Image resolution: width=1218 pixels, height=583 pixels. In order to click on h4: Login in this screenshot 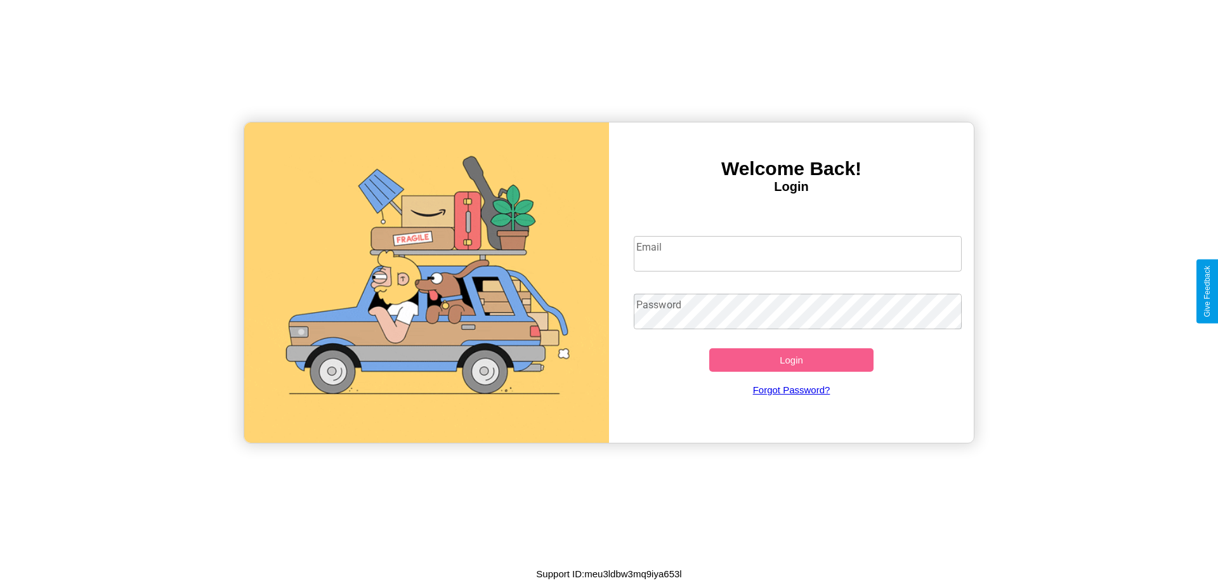, I will do `click(791, 187)`.